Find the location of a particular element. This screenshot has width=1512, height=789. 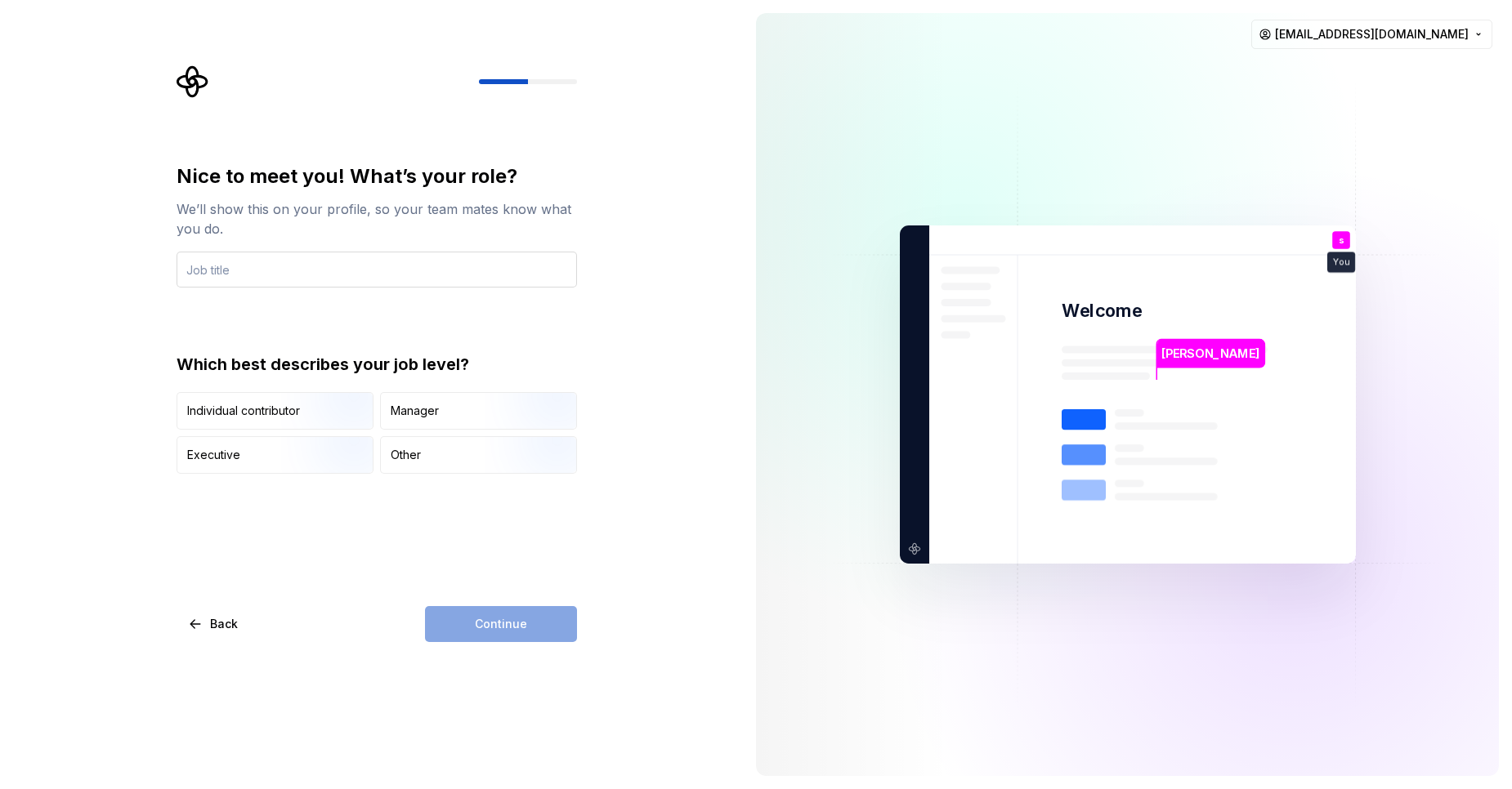

div: Manager is located at coordinates (414, 411).